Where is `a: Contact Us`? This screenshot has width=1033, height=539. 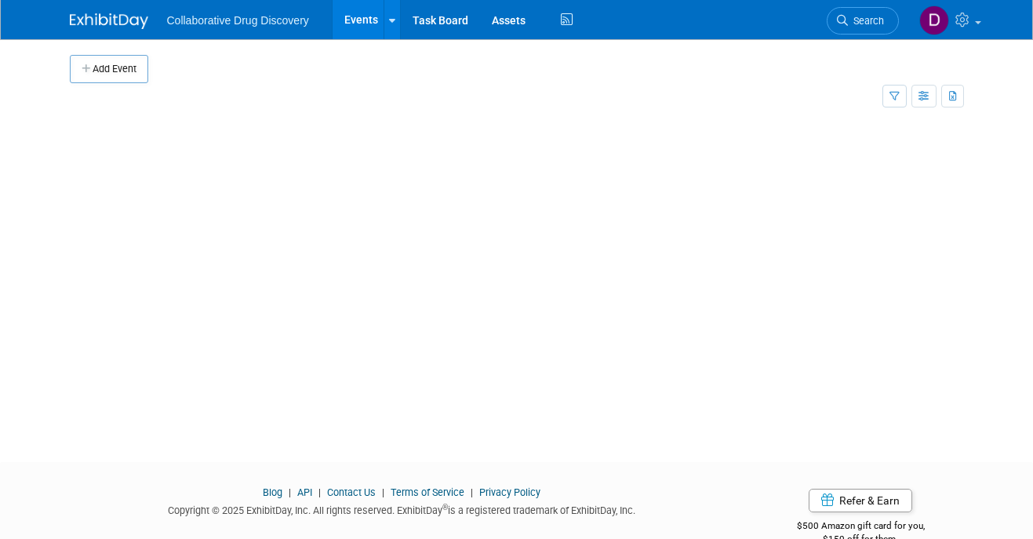
a: Contact Us is located at coordinates (351, 492).